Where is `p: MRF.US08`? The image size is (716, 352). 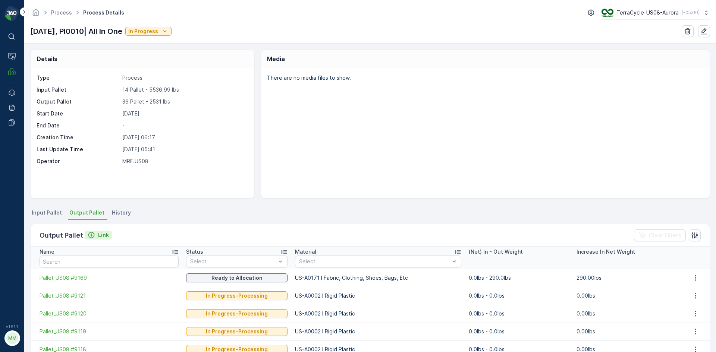
p: MRF.US08 is located at coordinates (184, 161).